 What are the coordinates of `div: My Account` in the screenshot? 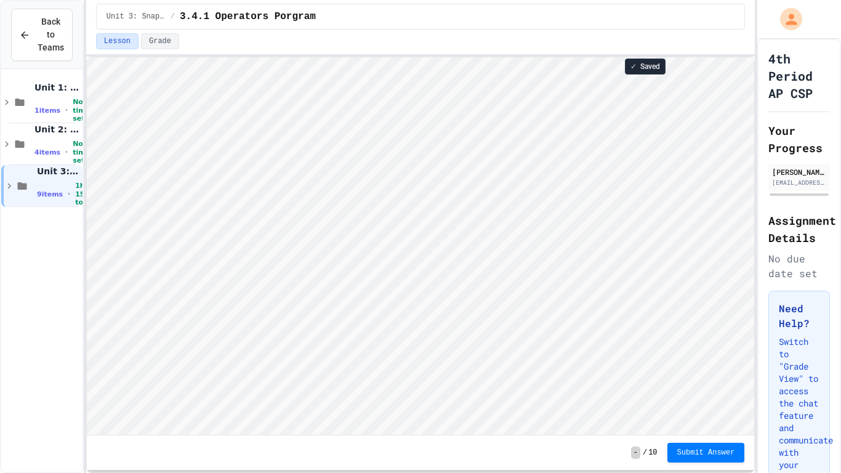 It's located at (787, 19).